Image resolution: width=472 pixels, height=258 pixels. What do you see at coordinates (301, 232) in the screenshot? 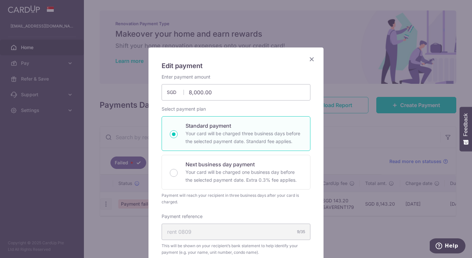
I see `div: 9/35` at bounding box center [301, 232].